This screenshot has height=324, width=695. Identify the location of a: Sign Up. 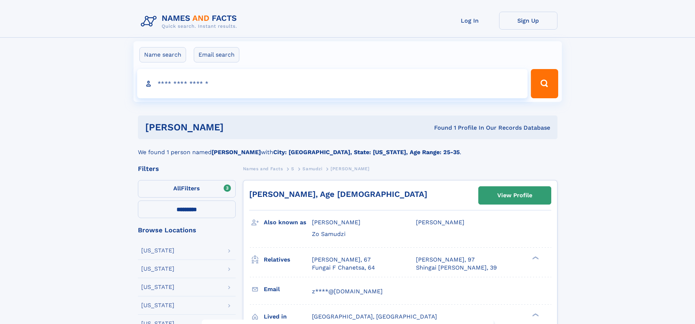
(528, 20).